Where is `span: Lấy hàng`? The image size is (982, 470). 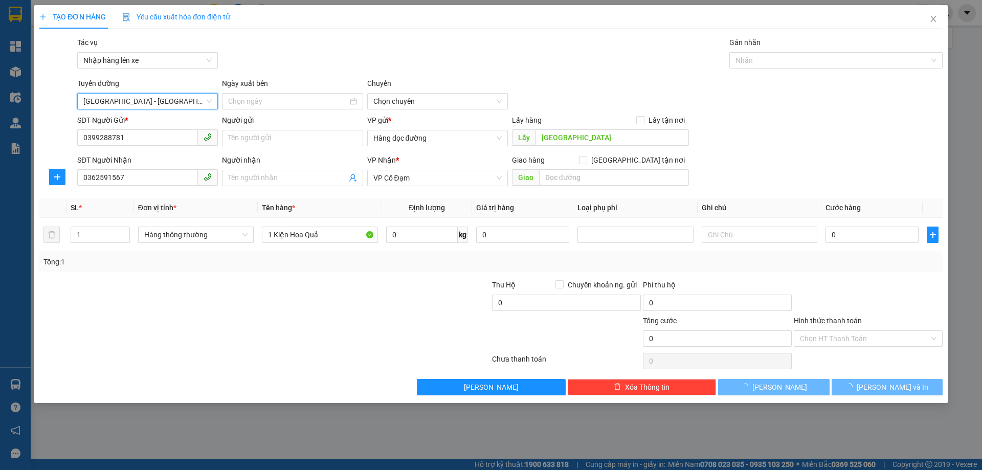 span: Lấy hàng is located at coordinates (527, 120).